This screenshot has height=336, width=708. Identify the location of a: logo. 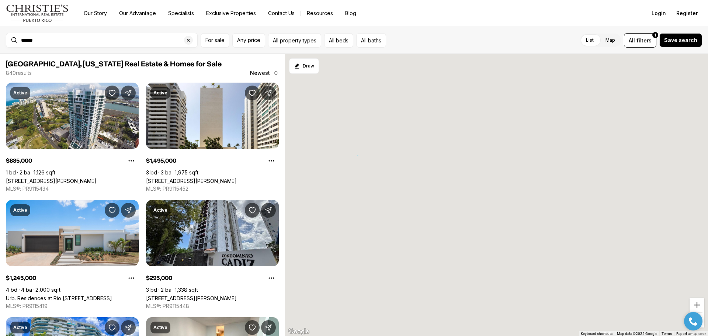
(37, 13).